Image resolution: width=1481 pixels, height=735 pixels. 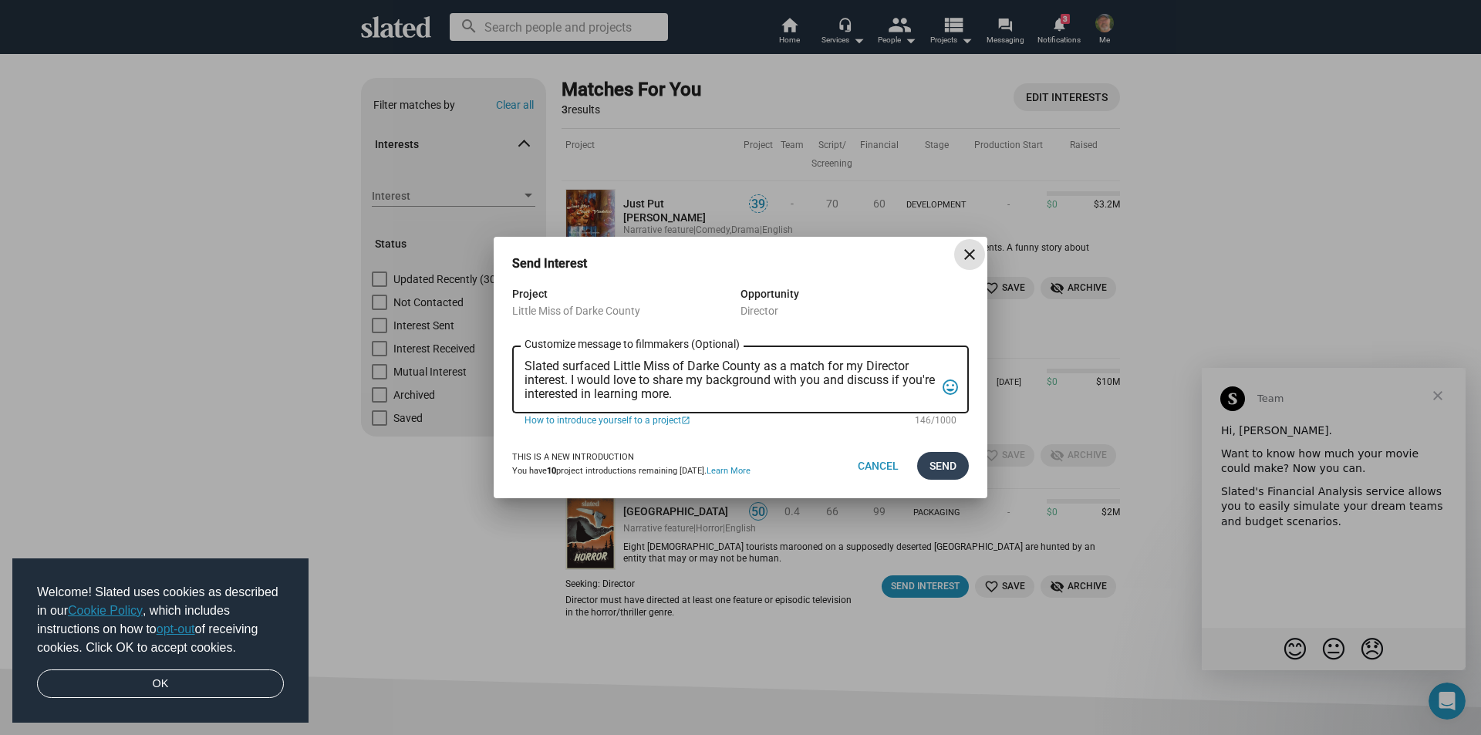 I want to click on button: Send, so click(x=943, y=466).